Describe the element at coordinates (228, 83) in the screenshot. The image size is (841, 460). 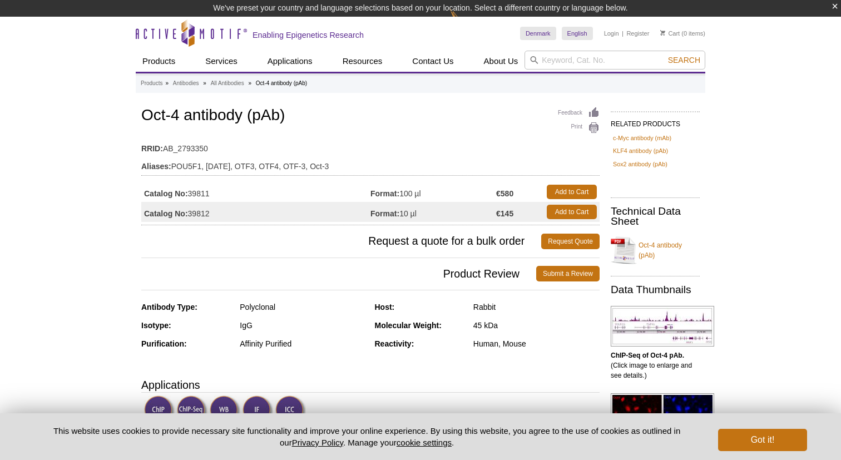
I see `a: All Antibodies` at that location.